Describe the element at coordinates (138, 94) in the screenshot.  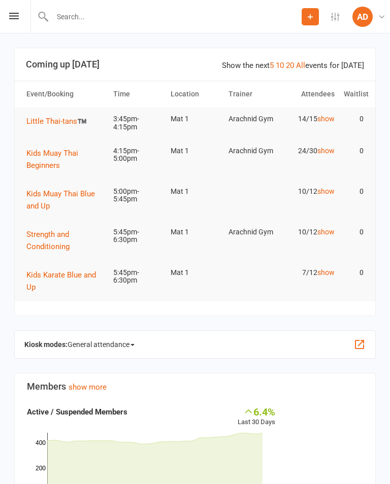
I see `th: Time` at that location.